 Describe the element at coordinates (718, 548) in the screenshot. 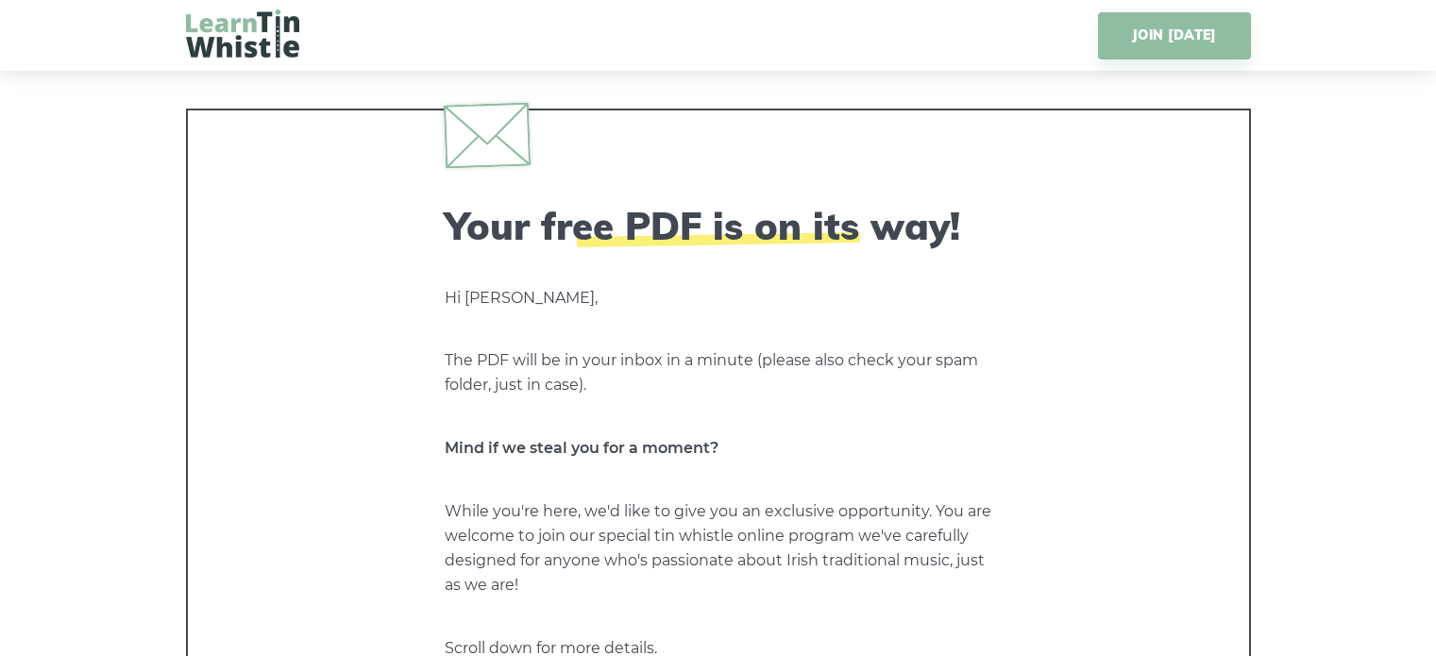

I see `p: While you're here, we'd like to give you an exclusive opportunity. You are welcome to join our sp...` at that location.